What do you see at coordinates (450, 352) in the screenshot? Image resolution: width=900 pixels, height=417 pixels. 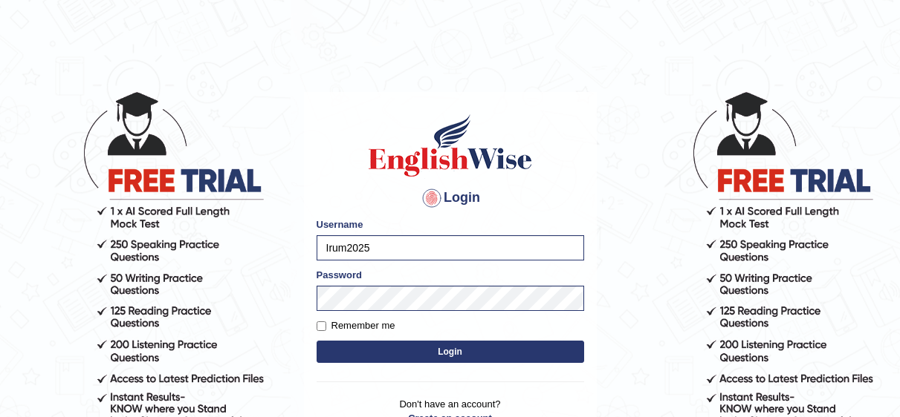 I see `button: Login` at bounding box center [450, 352].